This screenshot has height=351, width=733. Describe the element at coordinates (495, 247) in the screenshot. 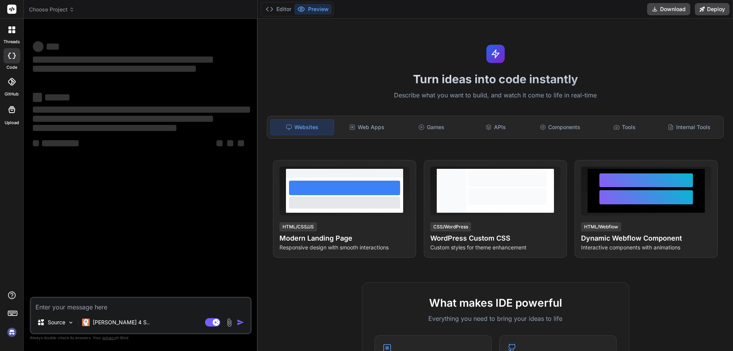

I see `p: Custom styles for theme enhancement` at that location.